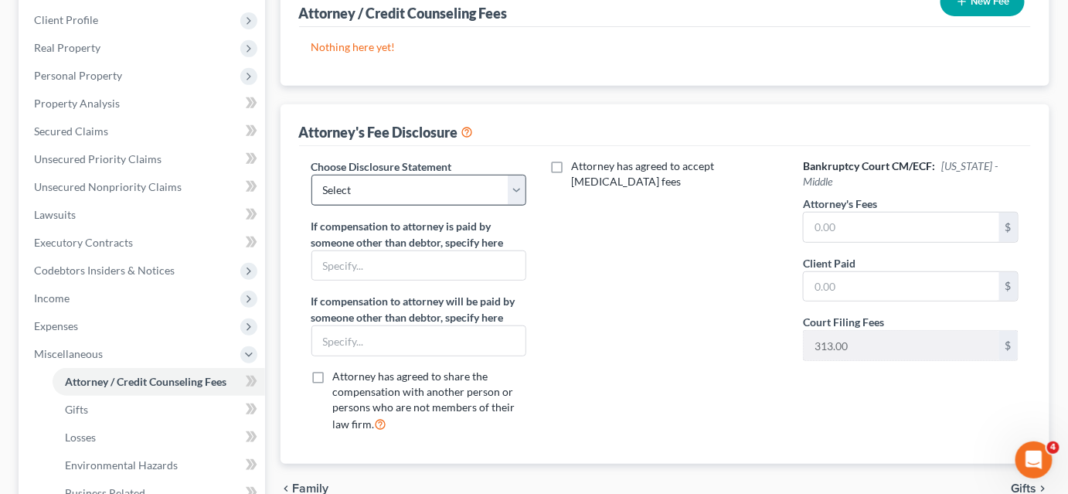  What do you see at coordinates (158, 465) in the screenshot?
I see `a: Environmental Hazards` at bounding box center [158, 465].